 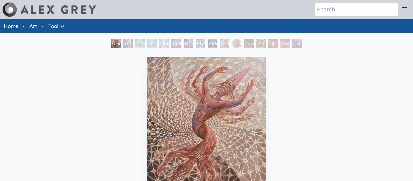 What do you see at coordinates (249, 44) in the screenshot?
I see `div: Guardian of Infinite Vision` at bounding box center [249, 44].